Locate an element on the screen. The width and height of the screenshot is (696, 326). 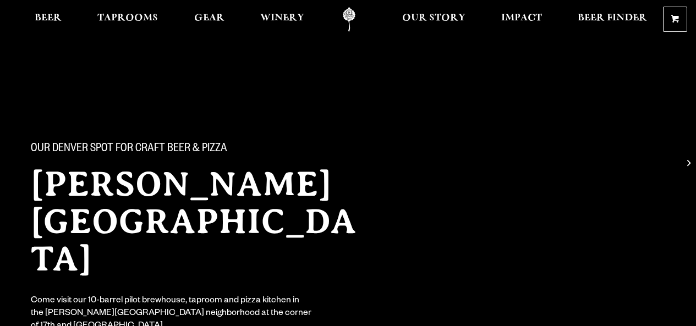
a: Gear is located at coordinates (209, 19).